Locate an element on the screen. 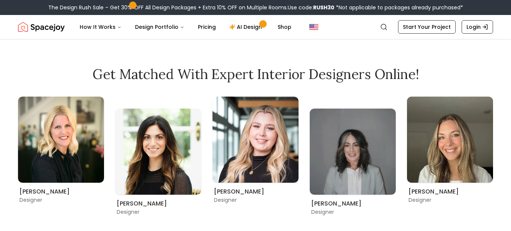 This screenshot has height=231, width=511. div: 5 / 9 is located at coordinates (255, 144).